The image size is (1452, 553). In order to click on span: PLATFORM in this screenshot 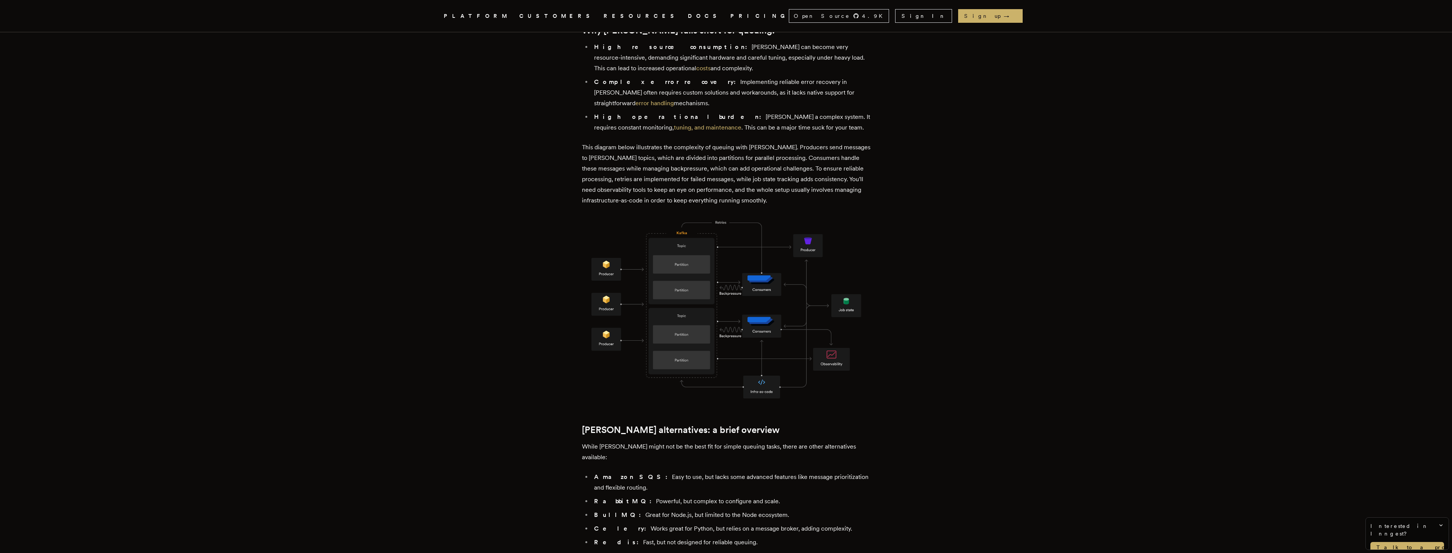, I will do `click(477, 16)`.